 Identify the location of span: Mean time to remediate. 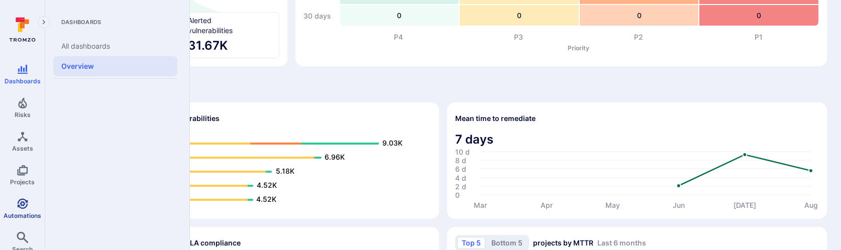
(496, 119).